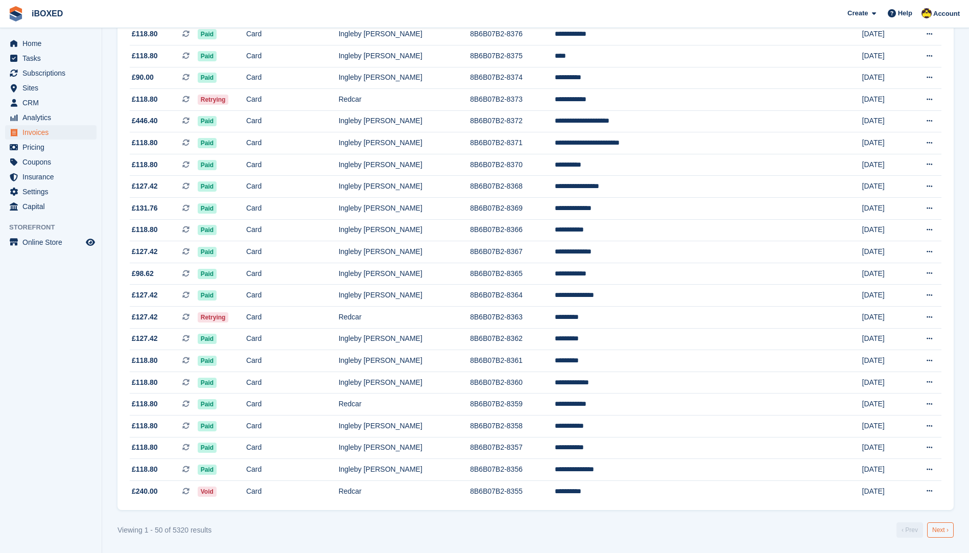 The width and height of the screenshot is (969, 553). What do you see at coordinates (941, 530) in the screenshot?
I see `a: Next` at bounding box center [941, 530].